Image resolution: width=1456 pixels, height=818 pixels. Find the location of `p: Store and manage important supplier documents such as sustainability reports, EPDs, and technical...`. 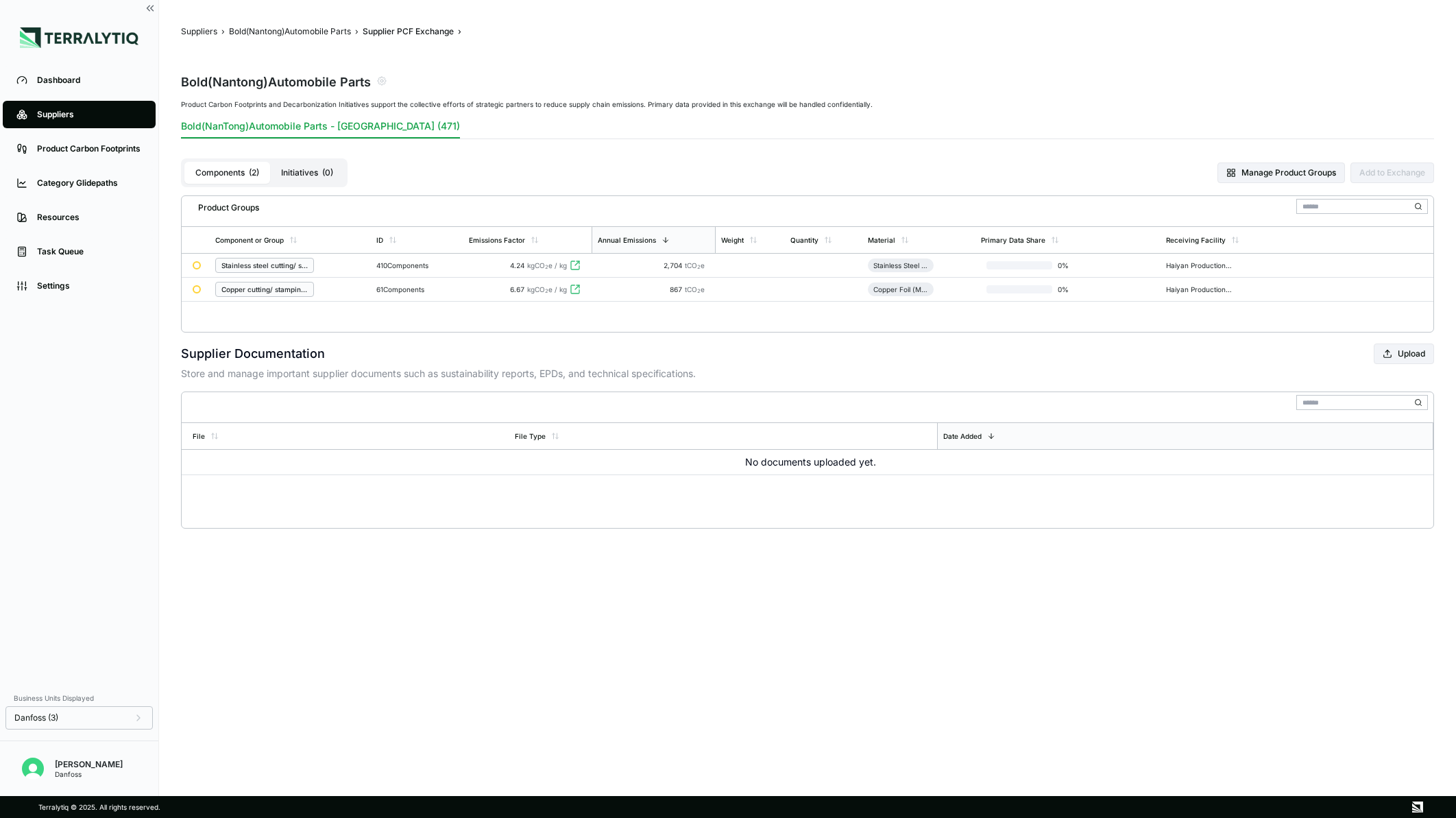

p: Store and manage important supplier documents such as sustainability reports, EPDs, and technical... is located at coordinates (807, 373).